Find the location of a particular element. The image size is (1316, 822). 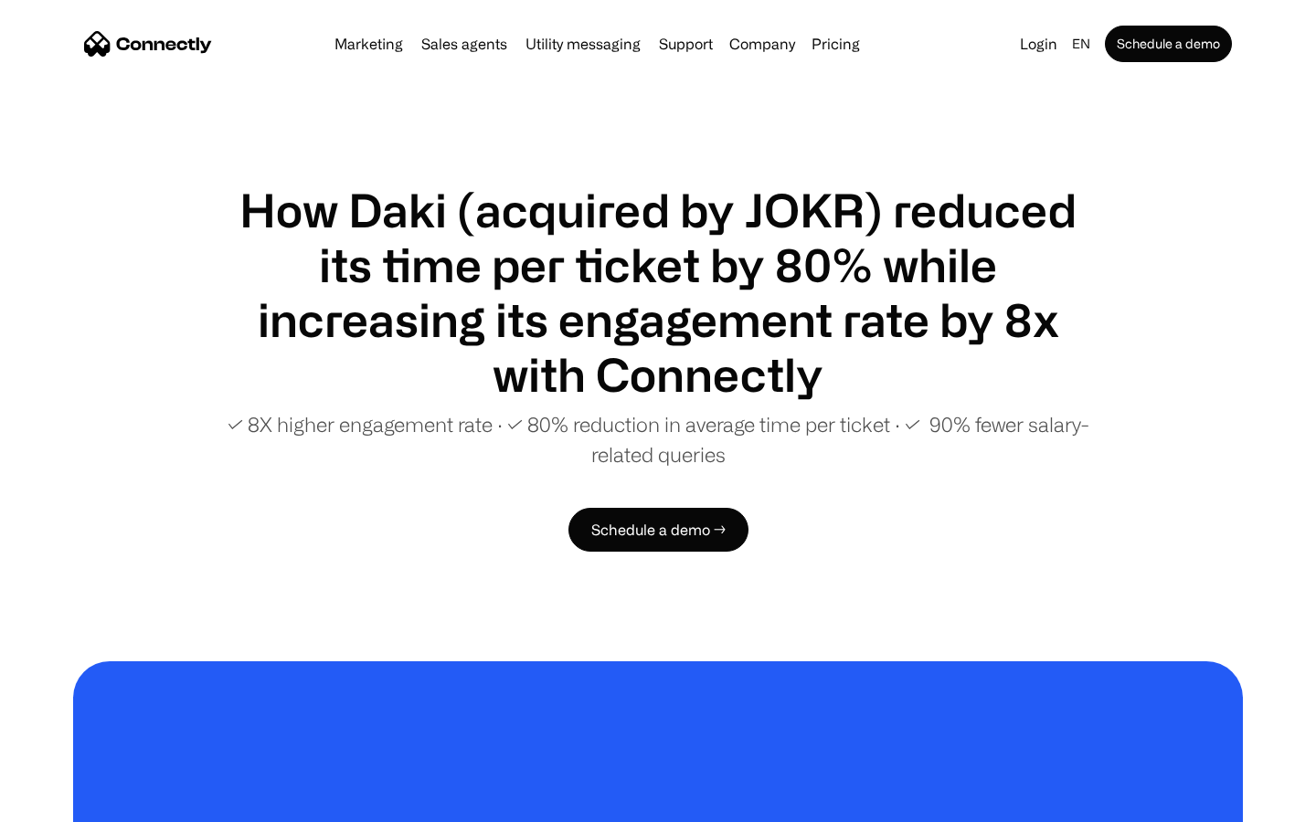

a: Sales agents is located at coordinates (464, 44).